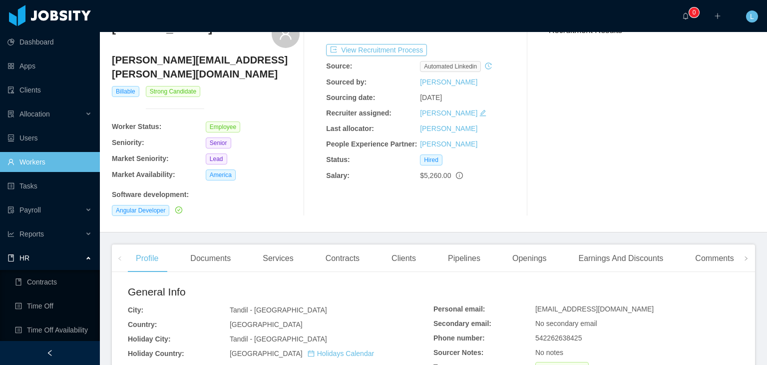 This screenshot has height=365, width=767. What do you see at coordinates (464, 258) in the screenshot?
I see `div: Pipelines` at bounding box center [464, 258].